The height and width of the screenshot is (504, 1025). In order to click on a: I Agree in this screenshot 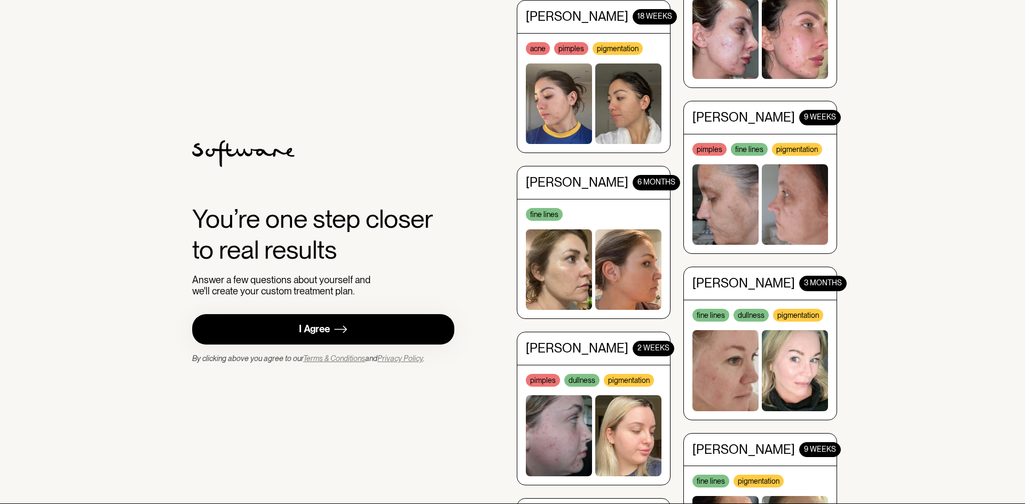, I will do `click(323, 329)`.